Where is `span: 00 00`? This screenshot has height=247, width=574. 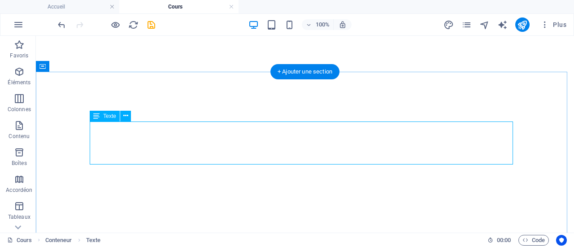 span: 00 00 is located at coordinates (504, 241).